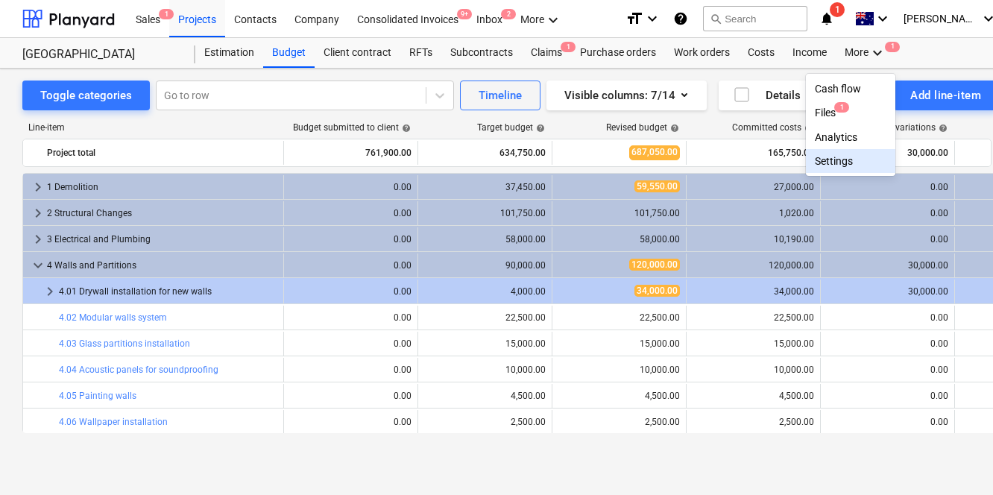 Image resolution: width=993 pixels, height=495 pixels. What do you see at coordinates (464, 14) in the screenshot?
I see `span: 9+` at bounding box center [464, 14].